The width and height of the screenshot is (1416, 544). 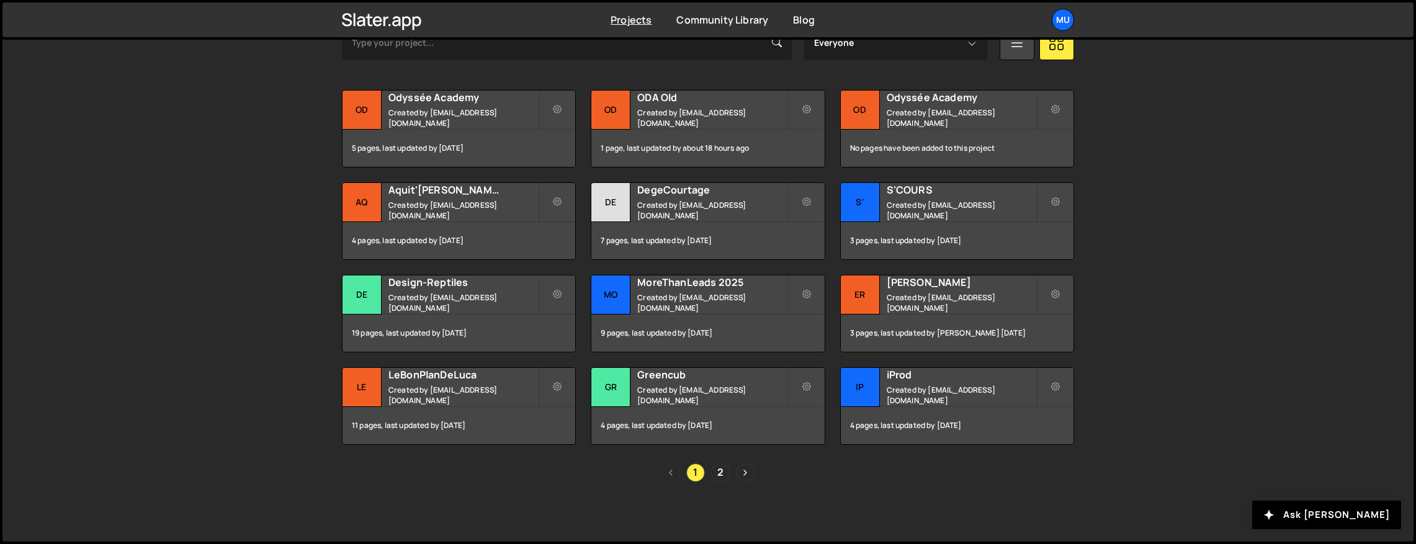 I want to click on a: Page 2, so click(x=720, y=473).